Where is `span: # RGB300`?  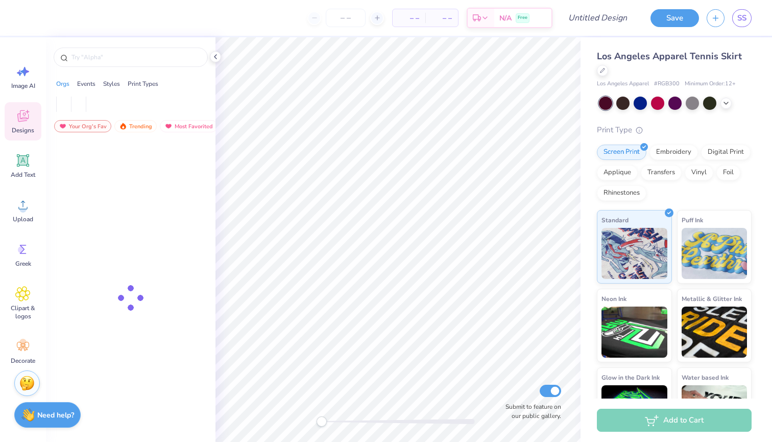 span: # RGB300 is located at coordinates (667, 84).